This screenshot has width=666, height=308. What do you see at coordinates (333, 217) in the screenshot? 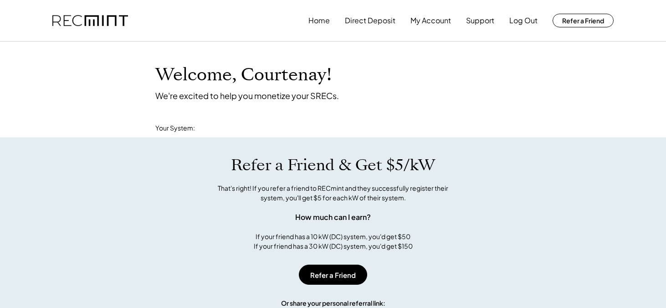
I see `div: How much can I earn?` at bounding box center [333, 217].